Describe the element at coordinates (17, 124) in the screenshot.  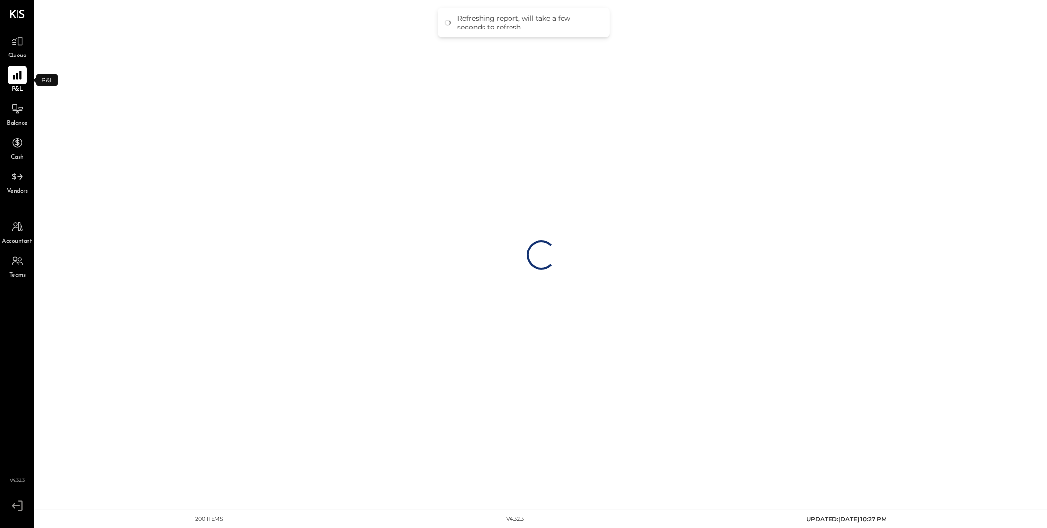
I see `span: Balance` at that location.